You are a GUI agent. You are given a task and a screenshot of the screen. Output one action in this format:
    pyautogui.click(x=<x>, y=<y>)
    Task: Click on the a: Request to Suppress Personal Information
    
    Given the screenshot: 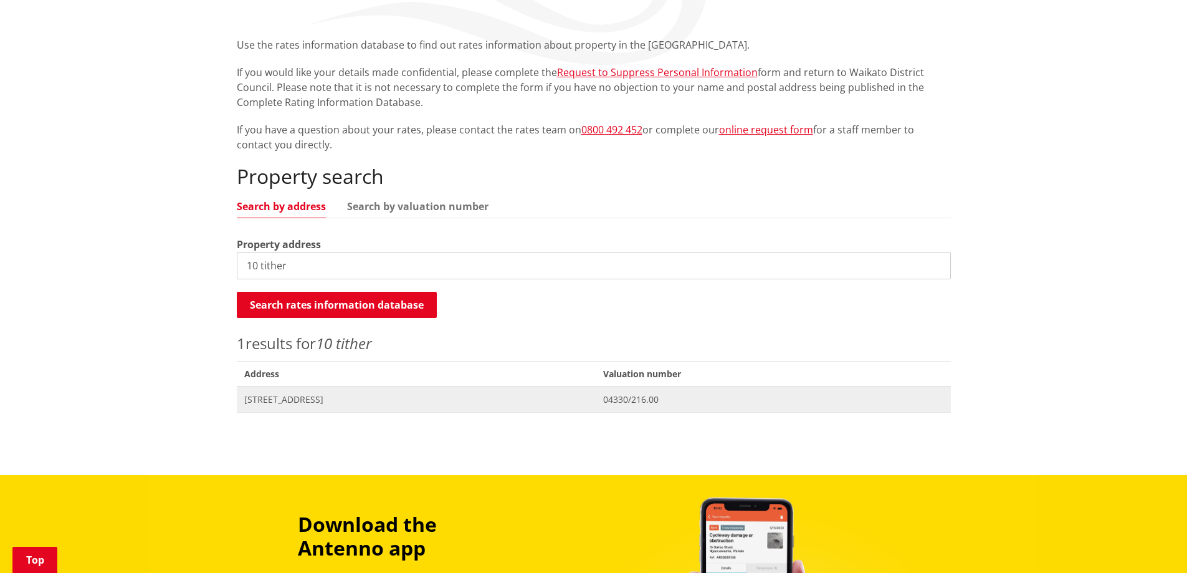 What is the action you would take?
    pyautogui.click(x=657, y=72)
    